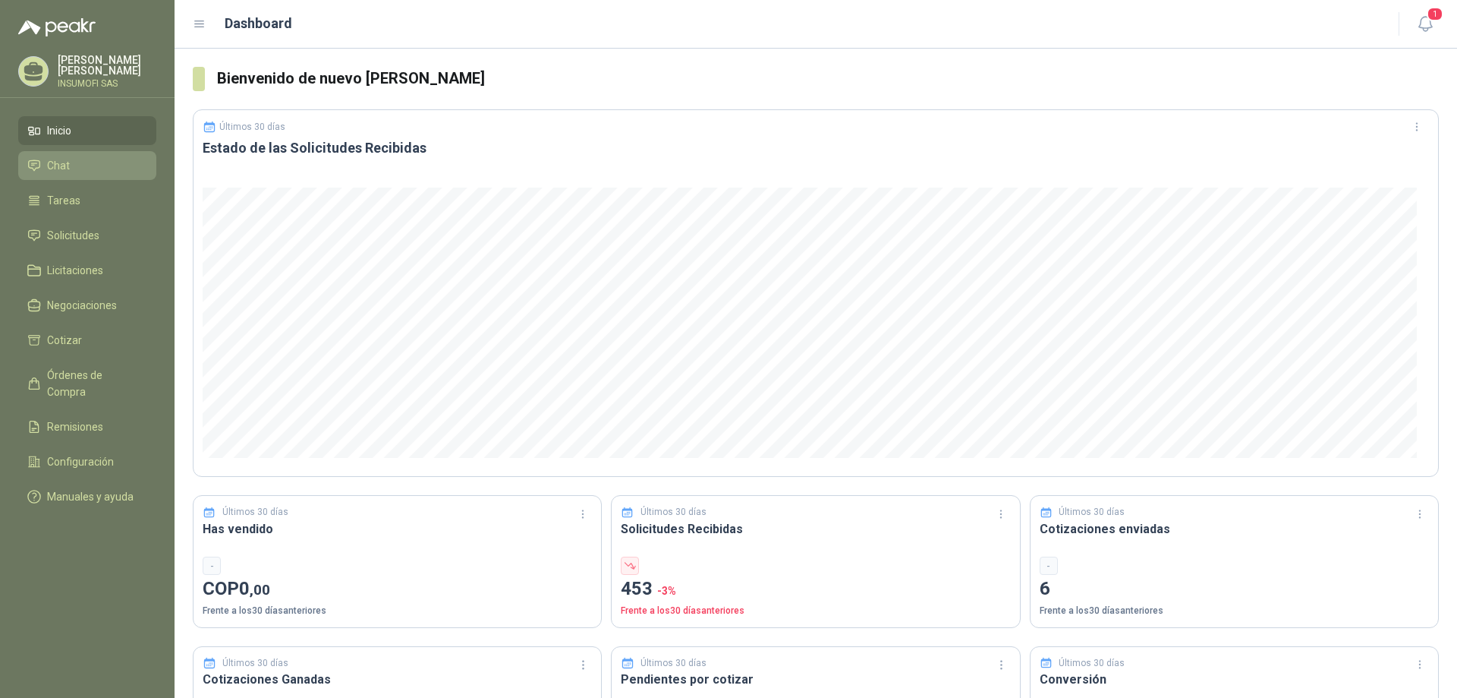  I want to click on span: Cotizar, so click(65, 340).